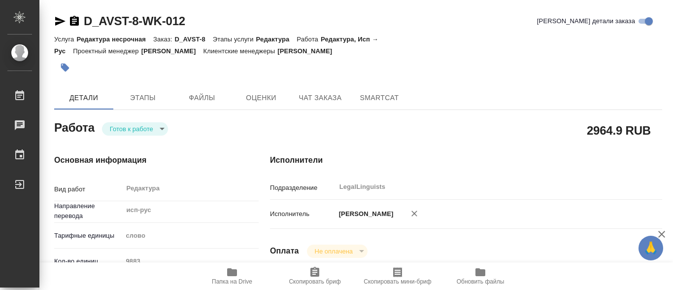 This screenshot has width=673, height=290. Describe the element at coordinates (315, 276) in the screenshot. I see `button: Скопировать бриф` at that location.